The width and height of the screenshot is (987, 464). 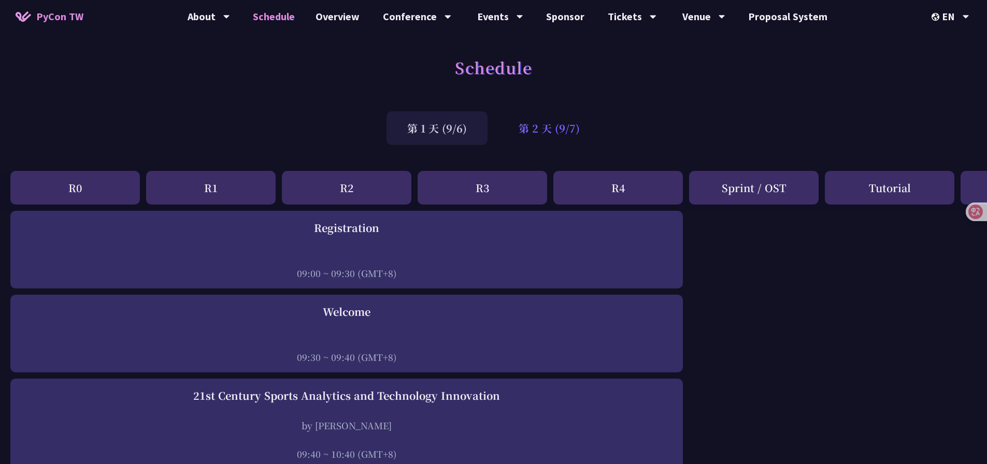 I want to click on div: 第 2 天 (9/7), so click(x=549, y=128).